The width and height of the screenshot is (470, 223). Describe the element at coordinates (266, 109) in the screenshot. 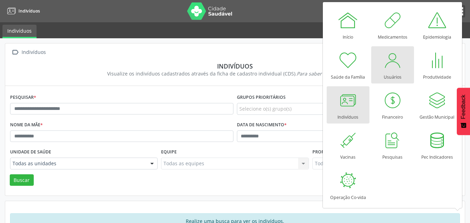

I see `span: Selecione o(s) grupo(s)` at that location.